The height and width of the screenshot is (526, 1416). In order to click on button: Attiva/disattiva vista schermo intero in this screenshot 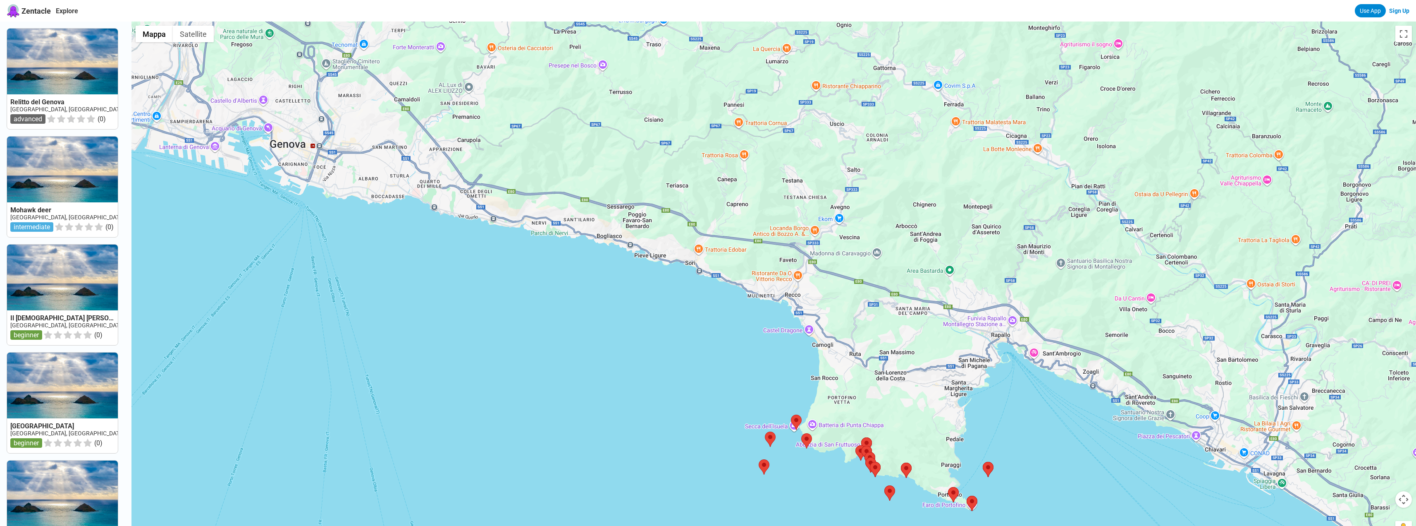, I will do `click(1404, 34)`.